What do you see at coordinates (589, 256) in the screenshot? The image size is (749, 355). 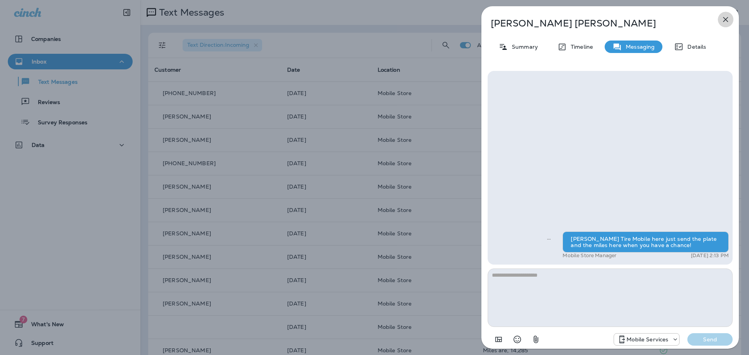 I see `p: Mobile Store Manager` at bounding box center [589, 256].